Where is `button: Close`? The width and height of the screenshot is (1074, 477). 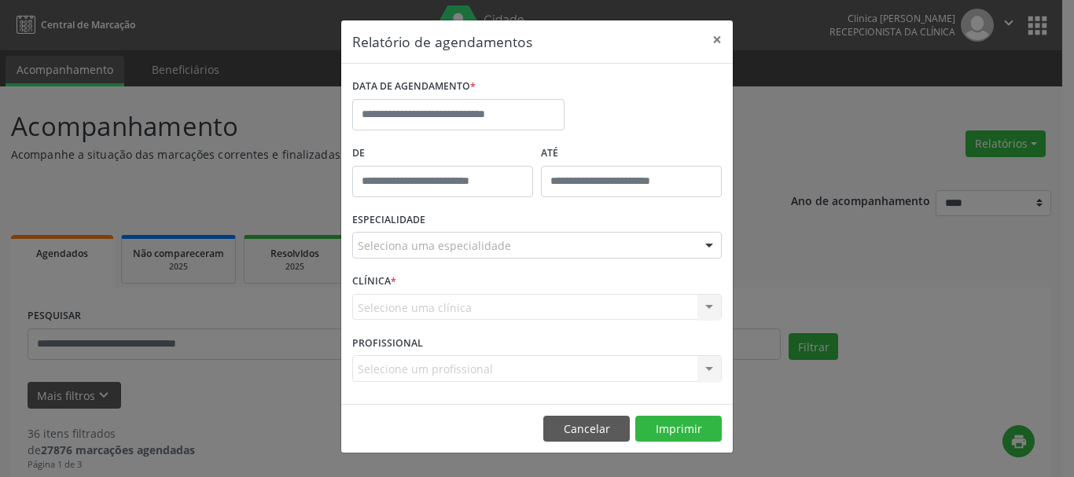
button: Close is located at coordinates (717, 39).